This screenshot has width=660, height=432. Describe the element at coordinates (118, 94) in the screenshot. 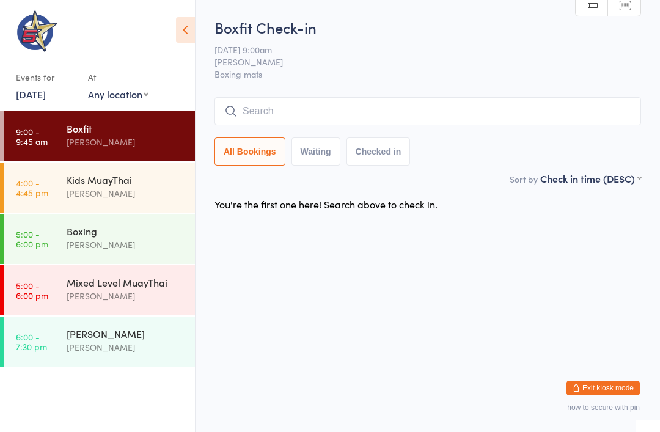

I see `div: Any location` at that location.